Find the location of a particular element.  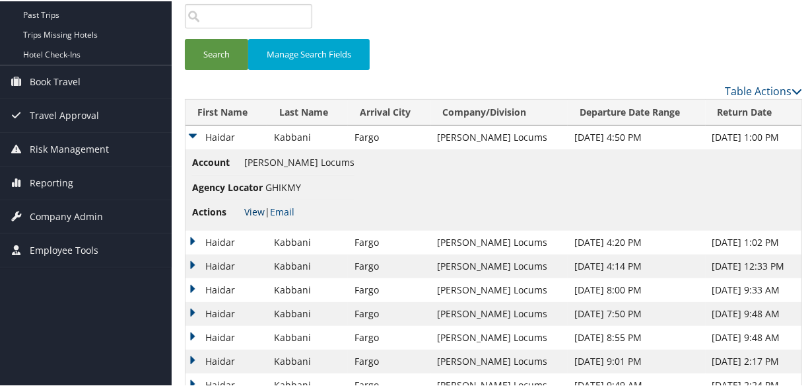

span: GHIKMY is located at coordinates (283, 186).